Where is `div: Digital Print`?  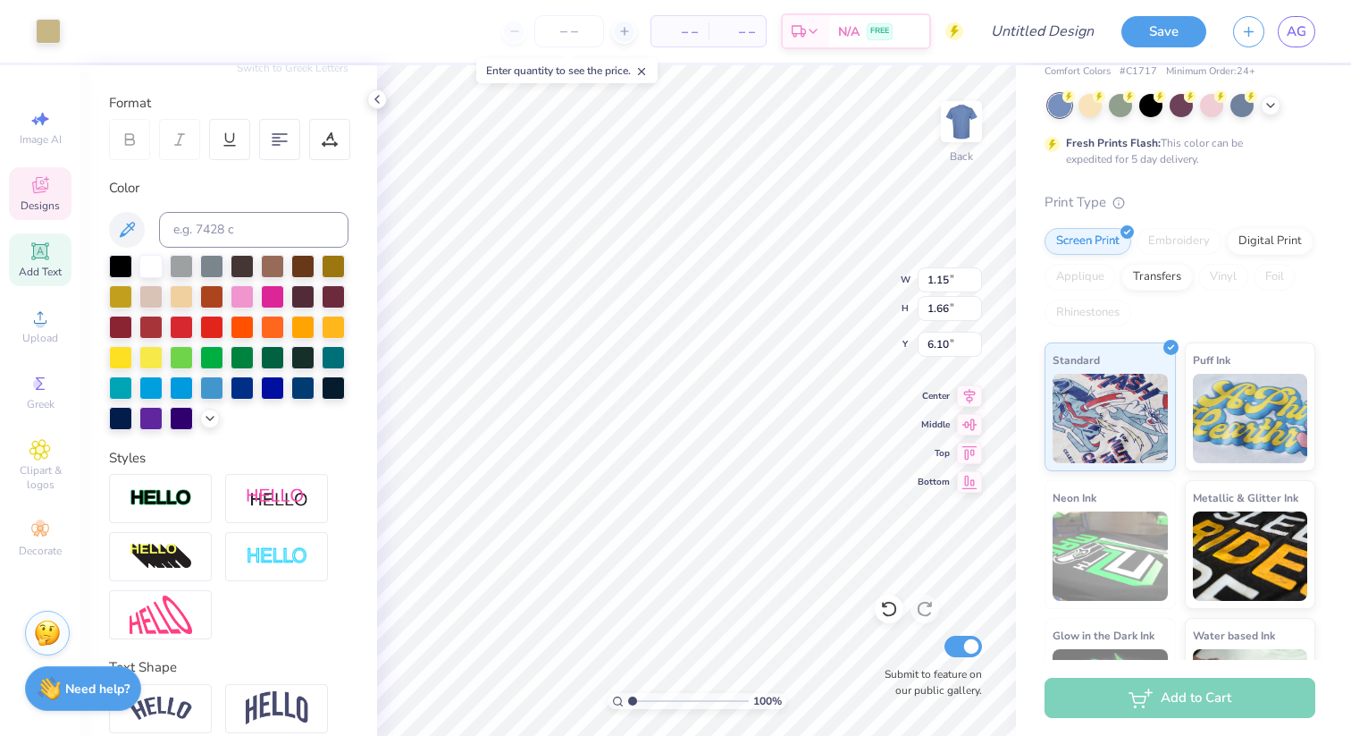
div: Digital Print is located at coordinates (1270, 241).